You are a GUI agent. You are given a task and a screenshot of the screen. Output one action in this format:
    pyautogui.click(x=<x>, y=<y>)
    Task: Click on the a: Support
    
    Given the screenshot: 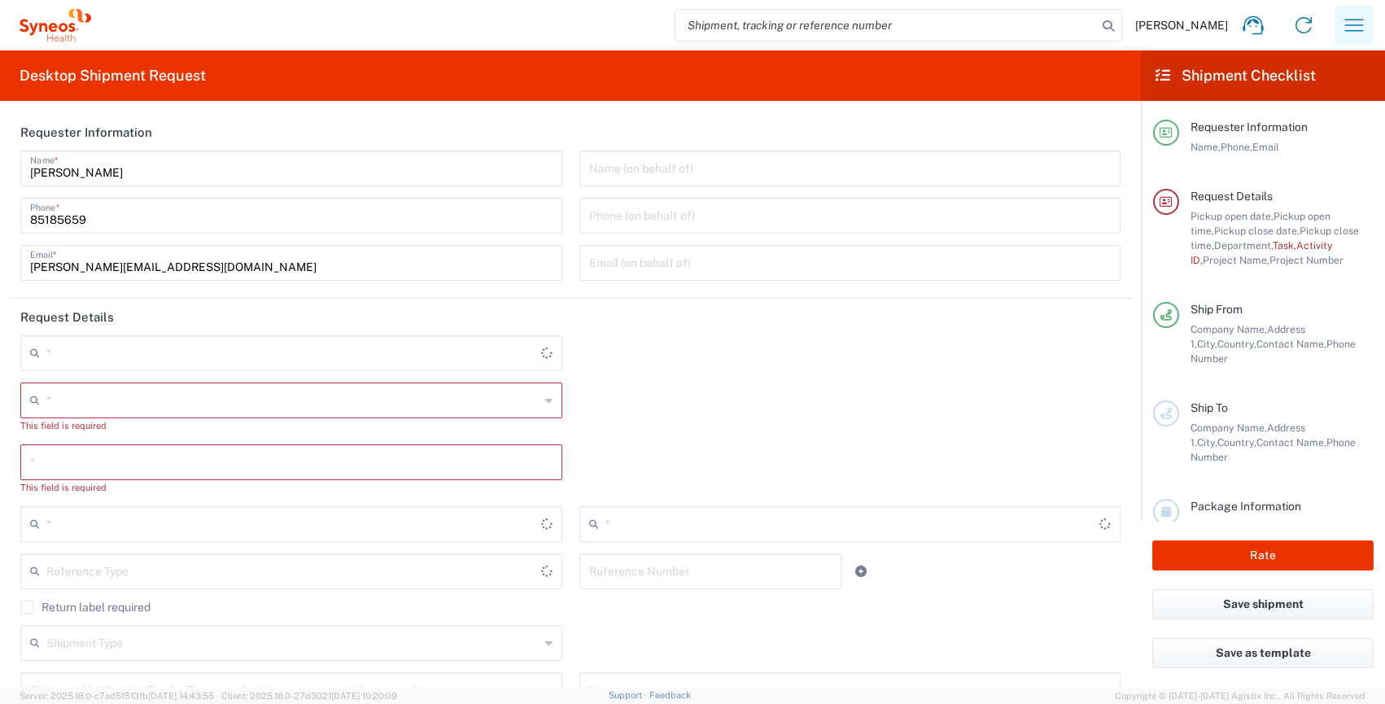 What is the action you would take?
    pyautogui.click(x=629, y=695)
    